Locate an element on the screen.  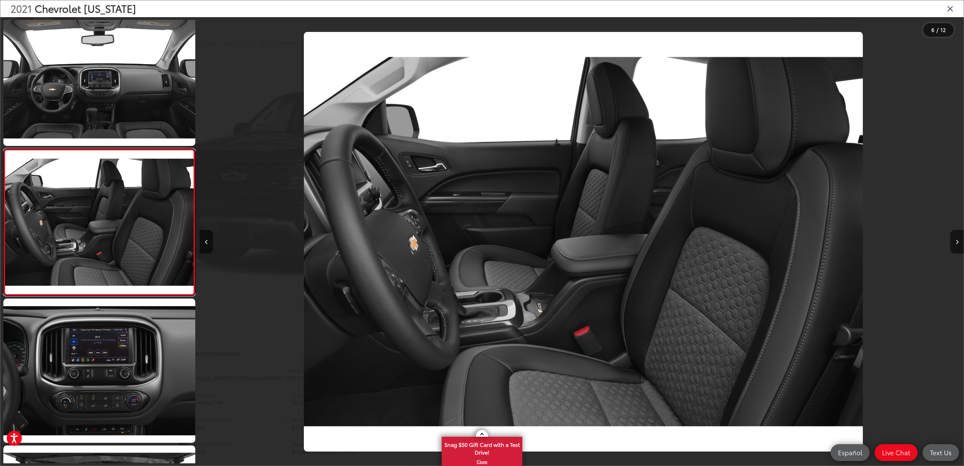
span: Snag $50 Gift Card with a Test Drive! is located at coordinates (482, 447).